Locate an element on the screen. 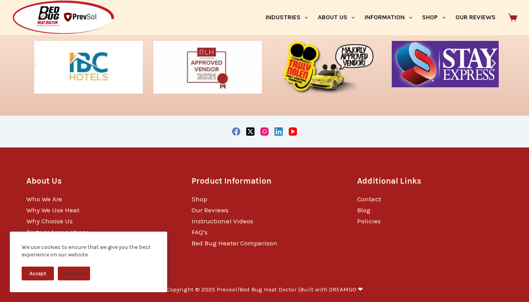 The height and width of the screenshot is (302, 529). a: Instructional Videos is located at coordinates (222, 221).